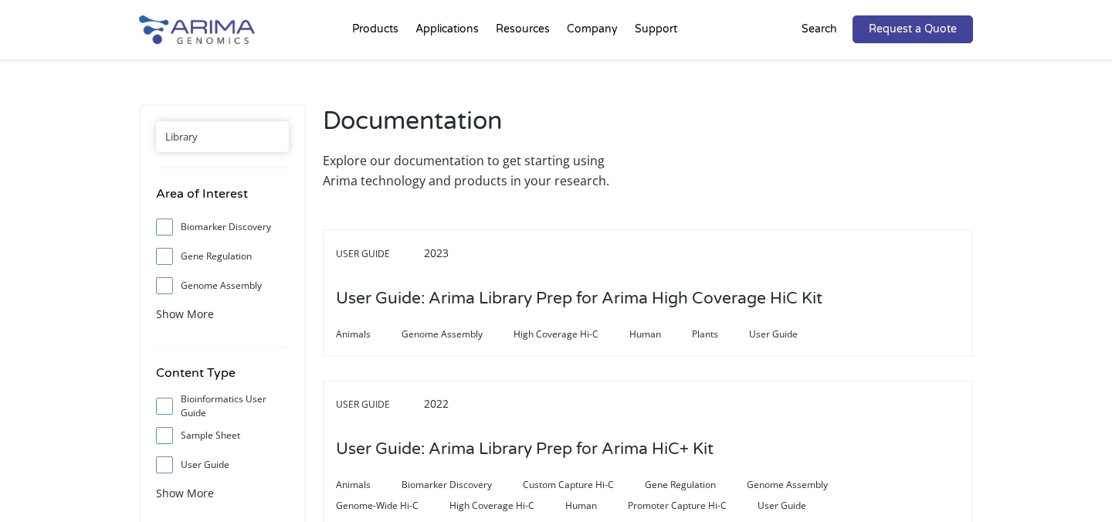 Image resolution: width=1112 pixels, height=522 pixels. What do you see at coordinates (222, 378) in the screenshot?
I see `h4: Content Type` at bounding box center [222, 378].